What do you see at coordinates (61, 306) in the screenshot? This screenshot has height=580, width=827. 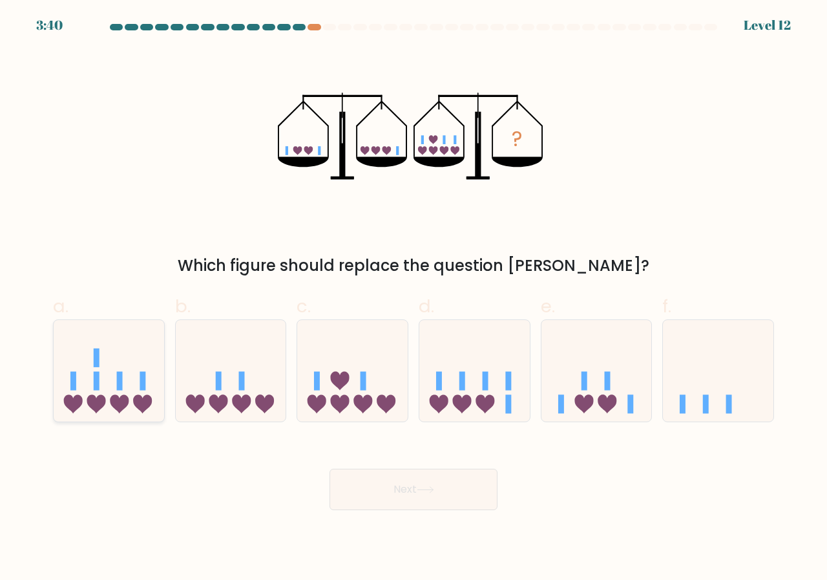 I see `span: a.` at bounding box center [61, 306].